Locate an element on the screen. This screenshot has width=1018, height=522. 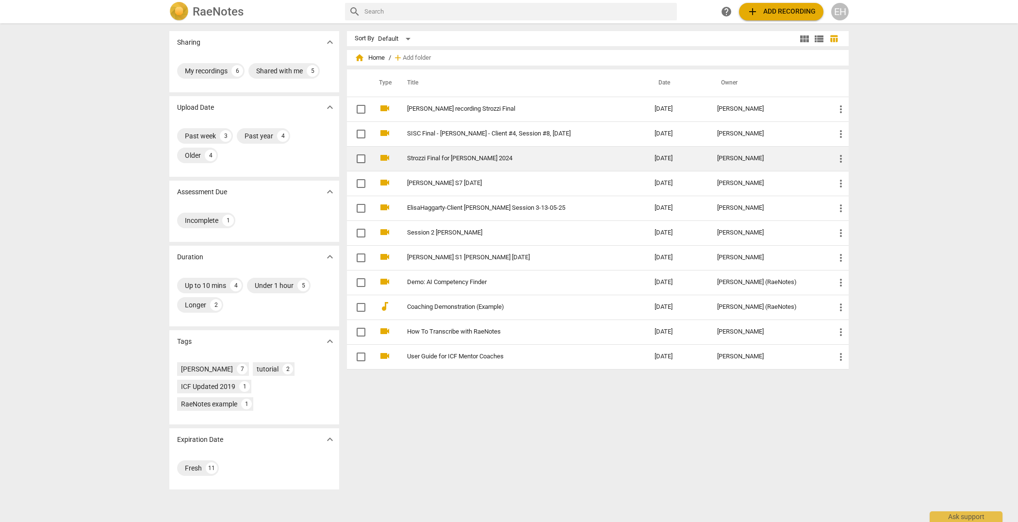
div: 5 is located at coordinates (313, 71).